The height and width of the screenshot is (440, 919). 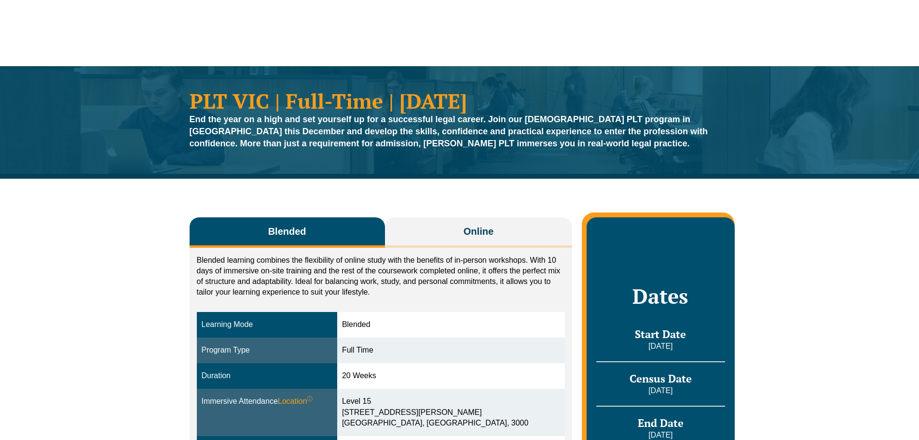 What do you see at coordinates (661, 296) in the screenshot?
I see `h2: Dates` at bounding box center [661, 296].